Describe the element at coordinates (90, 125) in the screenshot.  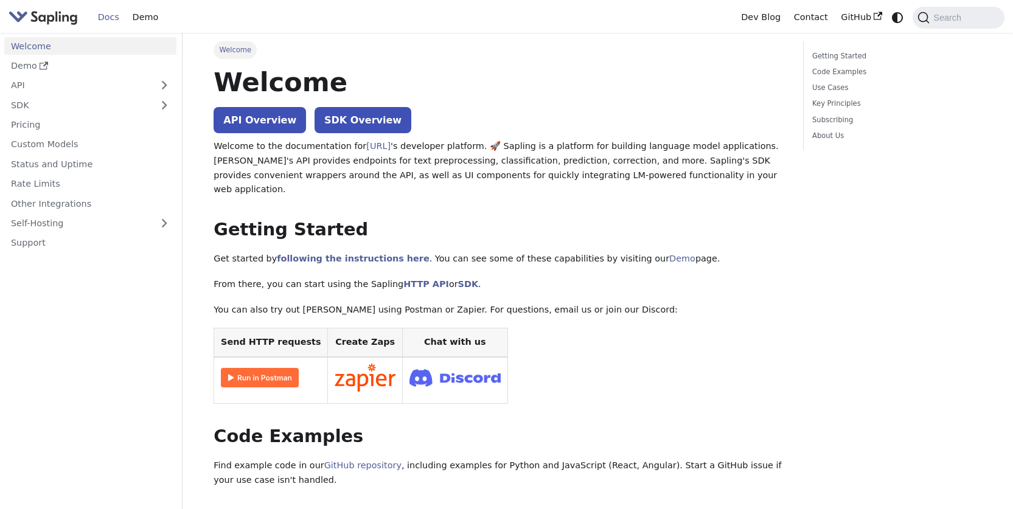
I see `a: Pricing` at that location.